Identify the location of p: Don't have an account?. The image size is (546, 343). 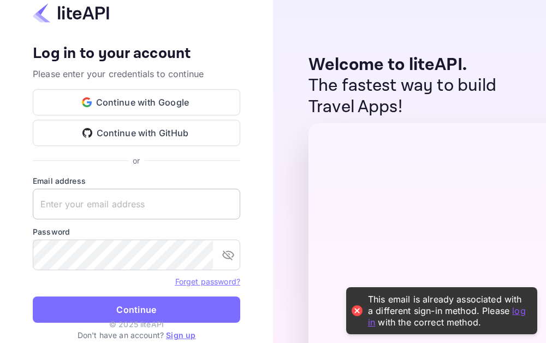
(137, 334).